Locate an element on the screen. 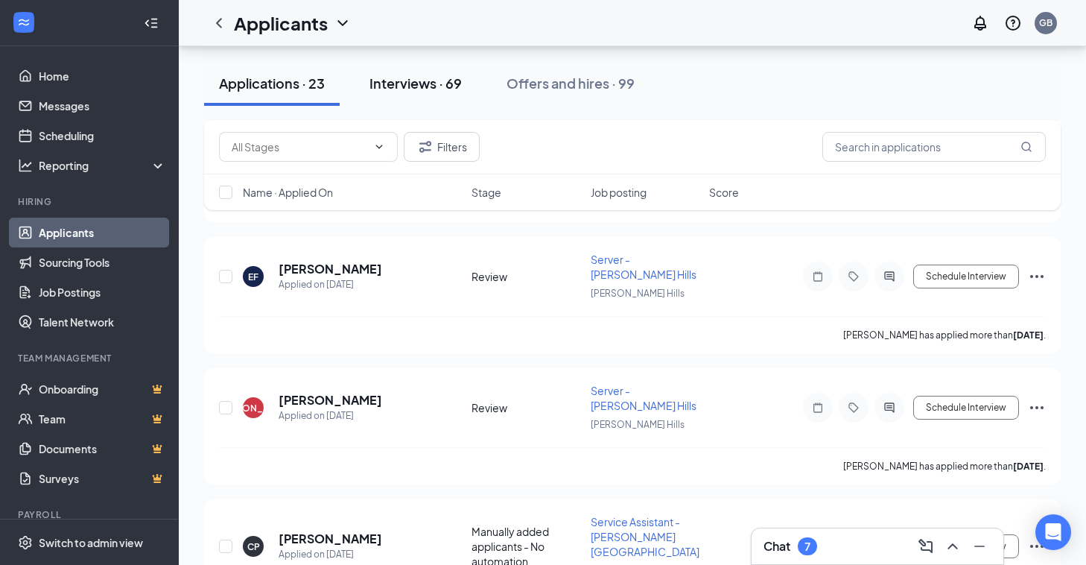  svg: Minimize is located at coordinates (979, 546).